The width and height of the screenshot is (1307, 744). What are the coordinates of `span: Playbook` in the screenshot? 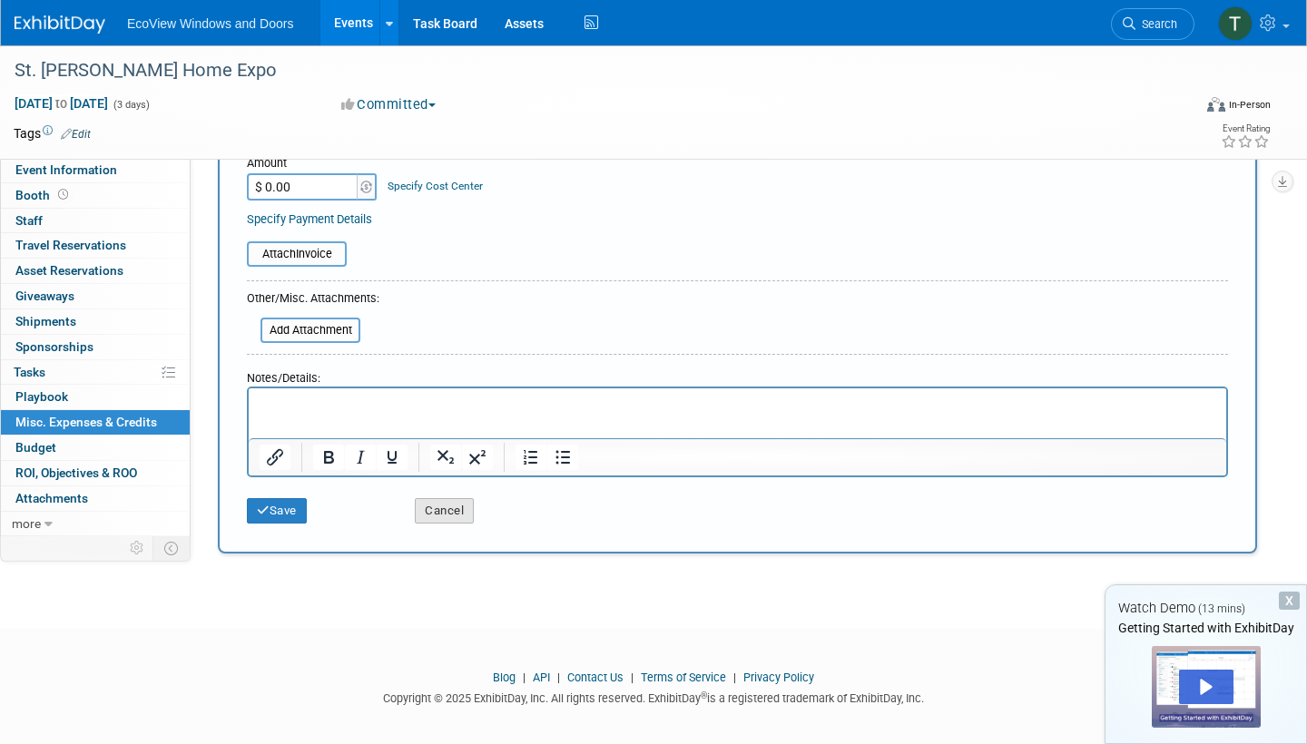 It's located at (42, 397).